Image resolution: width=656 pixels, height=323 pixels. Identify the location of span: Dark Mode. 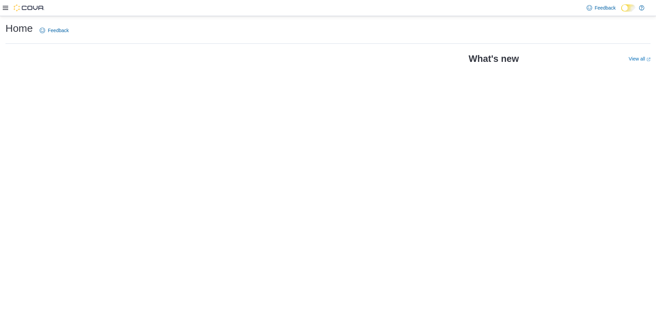
(622, 12).